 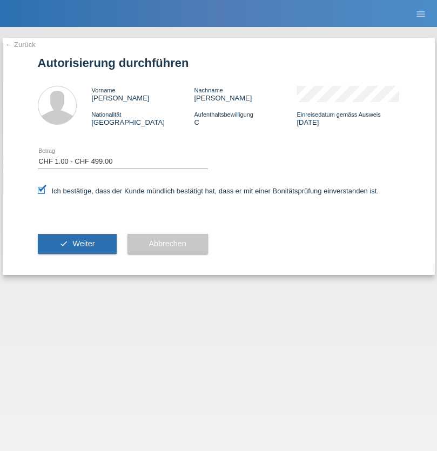 What do you see at coordinates (338, 114) in the screenshot?
I see `span: Einreisedatum gemäss Ausweis` at bounding box center [338, 114].